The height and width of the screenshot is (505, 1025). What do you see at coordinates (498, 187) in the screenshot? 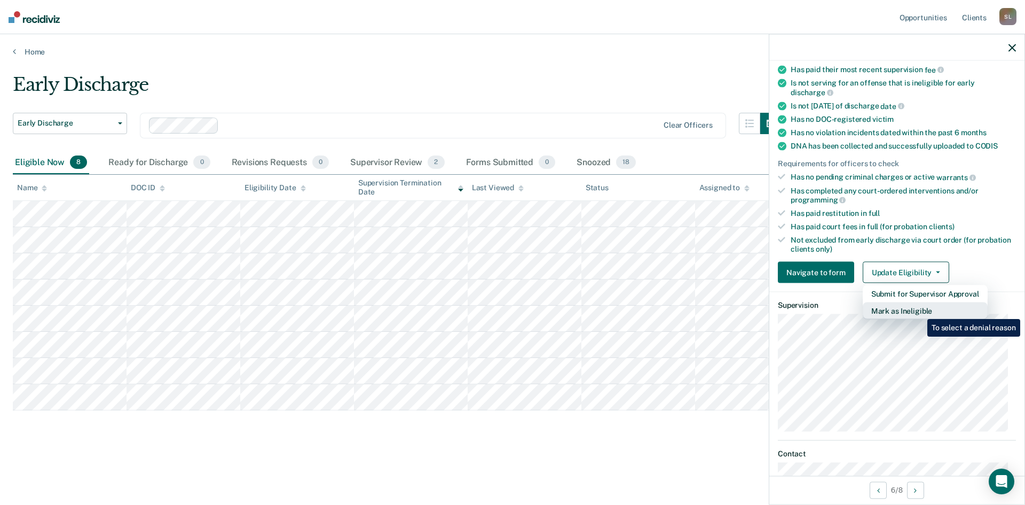
I see `div: Last Viewed` at bounding box center [498, 187].